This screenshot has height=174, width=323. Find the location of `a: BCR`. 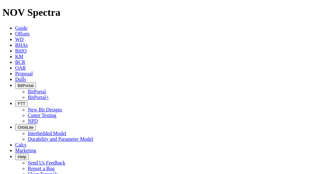

a: BCR is located at coordinates (20, 62).